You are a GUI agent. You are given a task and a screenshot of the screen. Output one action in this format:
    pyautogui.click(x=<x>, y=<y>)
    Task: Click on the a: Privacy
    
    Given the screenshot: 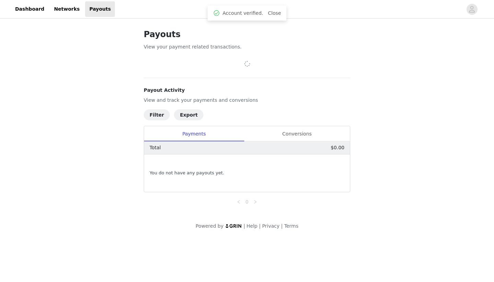 What is the action you would take?
    pyautogui.click(x=271, y=226)
    